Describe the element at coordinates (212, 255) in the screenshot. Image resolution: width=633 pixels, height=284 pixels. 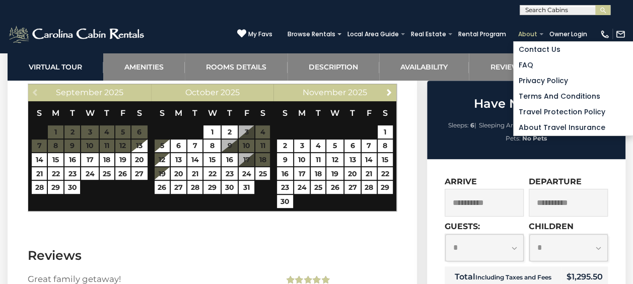
I see `h3: Reviews` at that location.